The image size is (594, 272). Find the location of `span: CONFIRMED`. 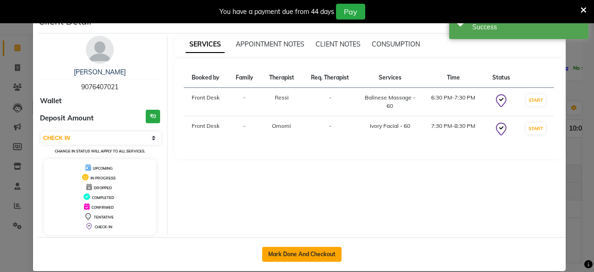

span: CONFIRMED is located at coordinates (103, 207).